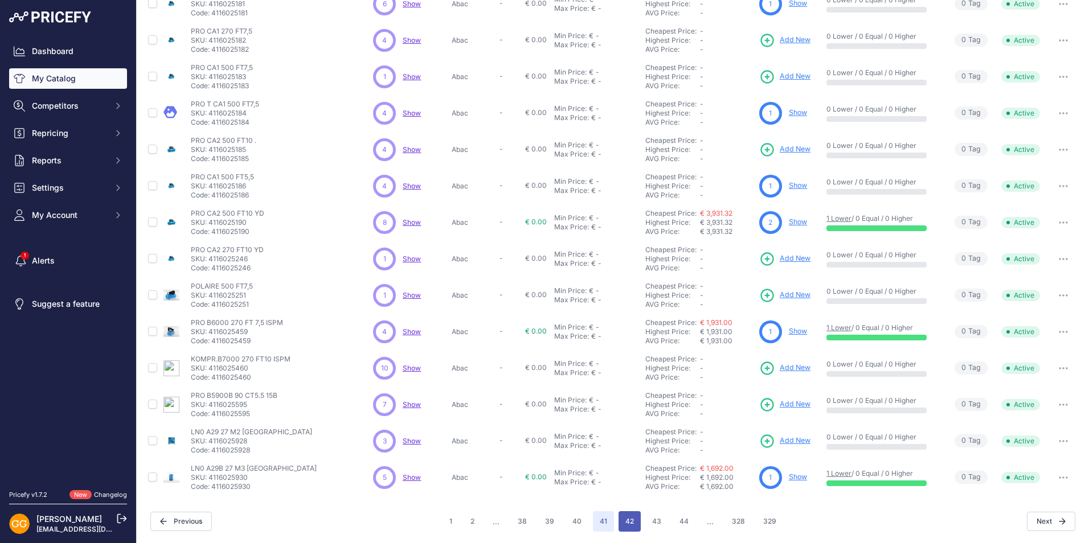  What do you see at coordinates (227, 223) in the screenshot?
I see `p: SKU: 4116025190` at bounding box center [227, 223].